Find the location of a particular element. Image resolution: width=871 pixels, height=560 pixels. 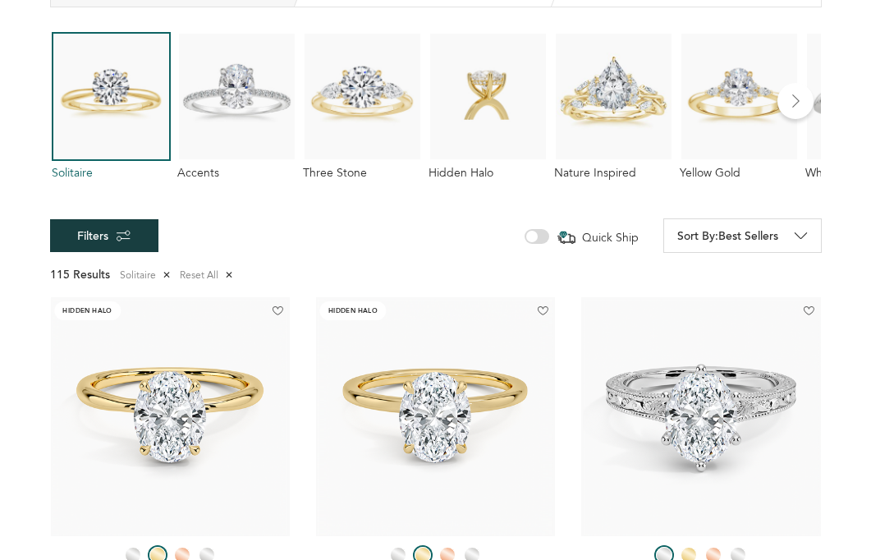

span: Quick Ship is located at coordinates (610, 239).